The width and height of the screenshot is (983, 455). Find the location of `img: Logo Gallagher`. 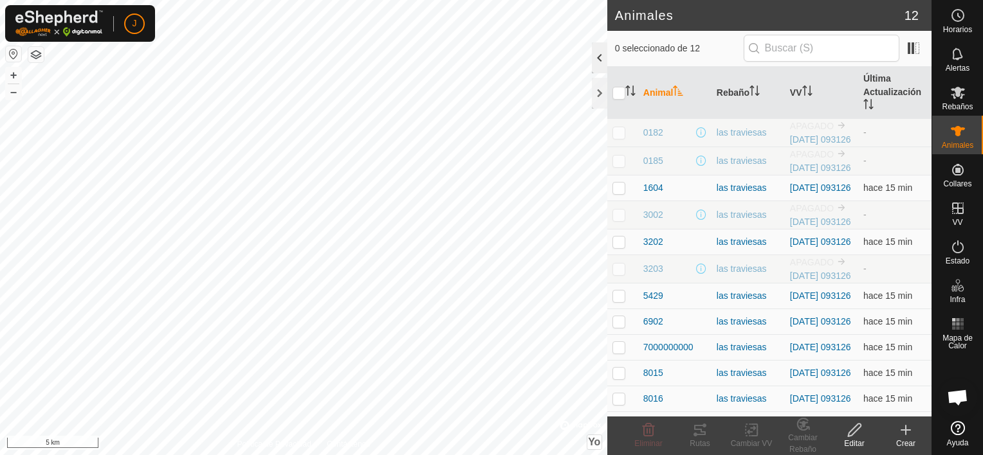

img: Logo Gallagher is located at coordinates (59, 23).